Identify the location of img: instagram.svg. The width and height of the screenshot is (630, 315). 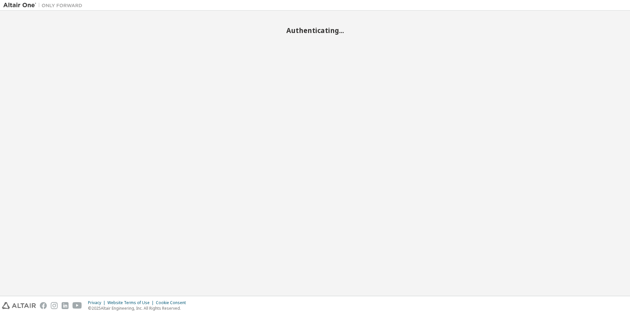
(54, 305).